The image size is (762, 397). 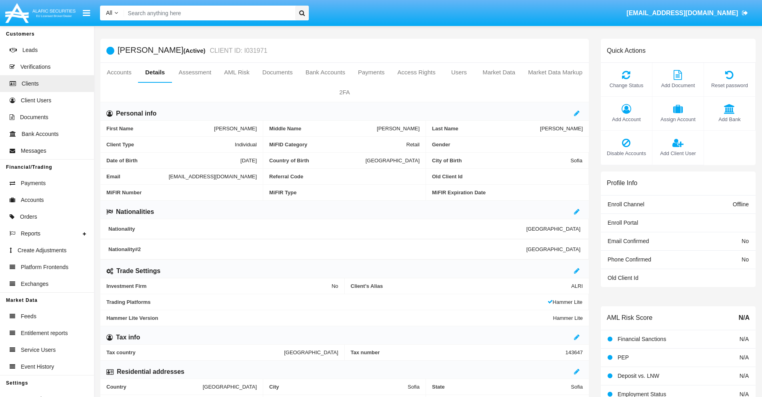 What do you see at coordinates (325, 72) in the screenshot?
I see `a: Bank Accounts` at bounding box center [325, 72].